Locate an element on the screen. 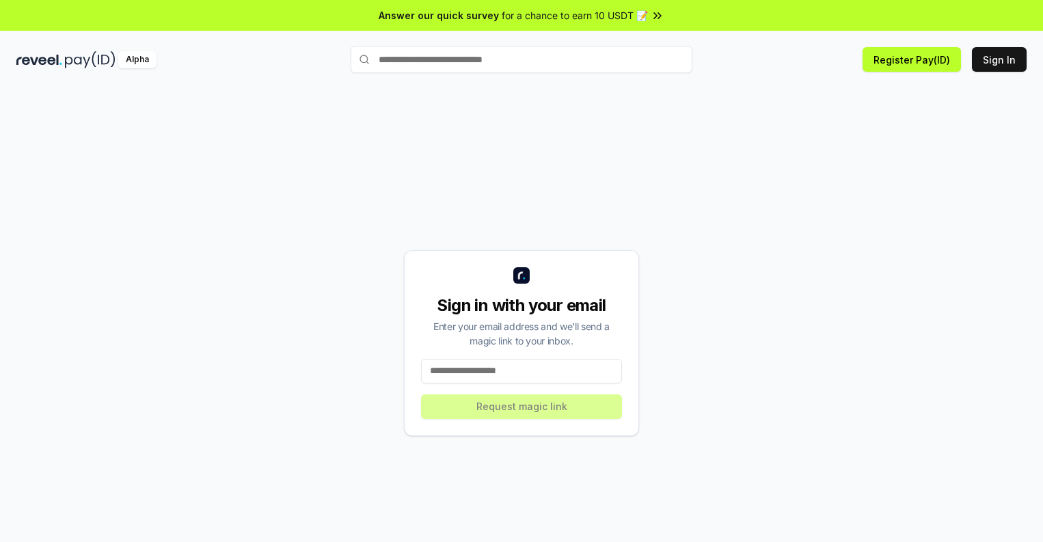 This screenshot has width=1043, height=542. img: reveel_dark is located at coordinates (39, 59).